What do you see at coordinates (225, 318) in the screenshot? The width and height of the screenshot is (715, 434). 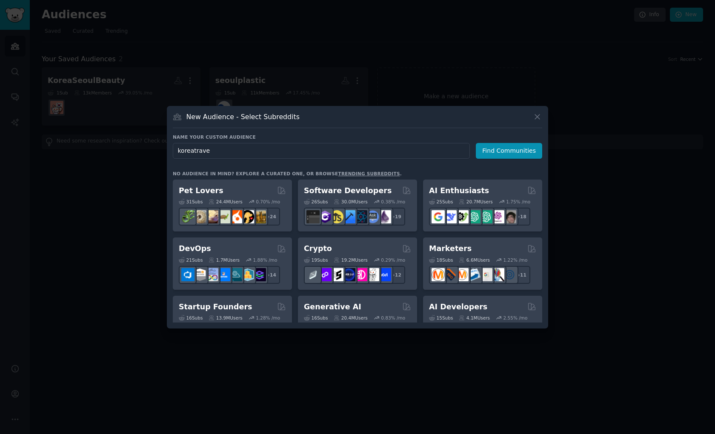 I see `div: 13.9M Users` at bounding box center [225, 318].